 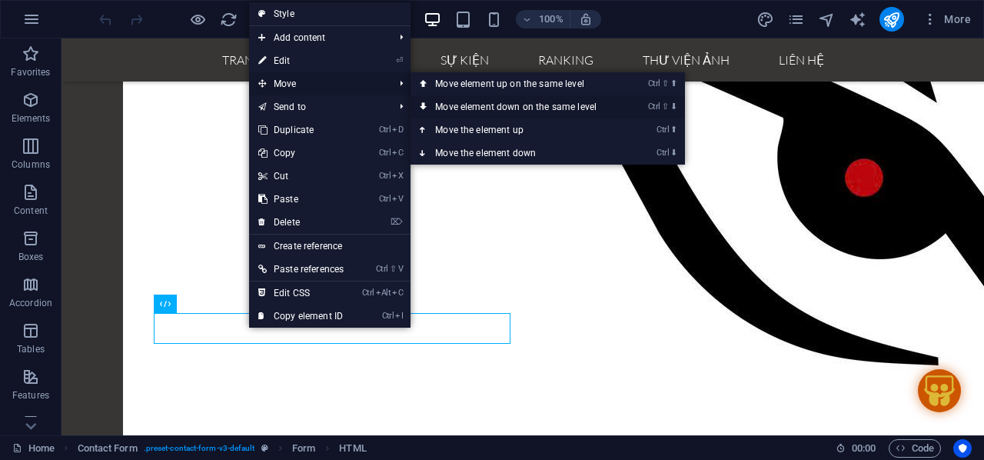 What do you see at coordinates (892, 19) in the screenshot?
I see `button: publish` at bounding box center [892, 19].